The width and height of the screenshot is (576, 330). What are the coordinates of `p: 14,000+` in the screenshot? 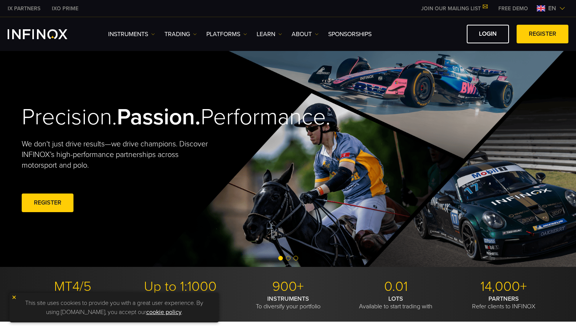 It's located at (504, 287).